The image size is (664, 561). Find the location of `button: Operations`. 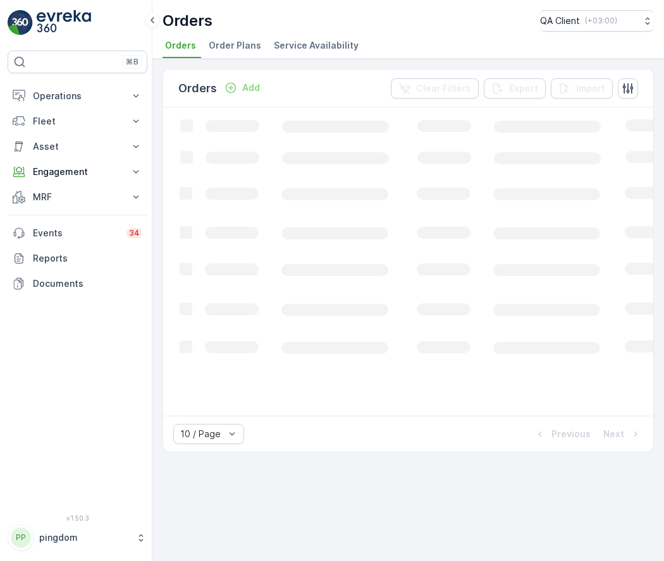

button: Operations is located at coordinates (77, 96).